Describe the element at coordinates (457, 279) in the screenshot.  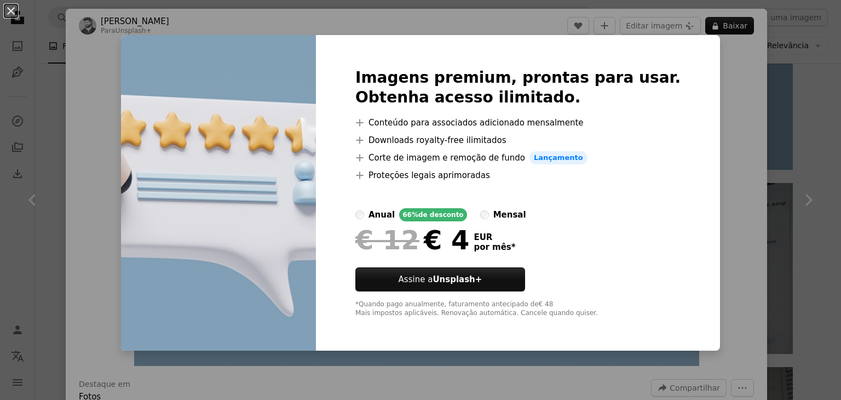
I see `strong: Unsplash+` at that location.